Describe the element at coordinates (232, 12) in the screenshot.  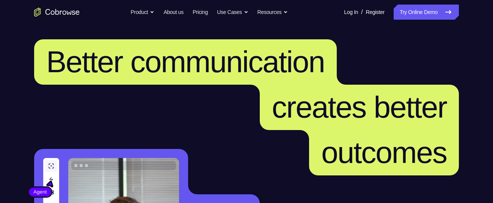
I see `button: Use Cases` at that location.